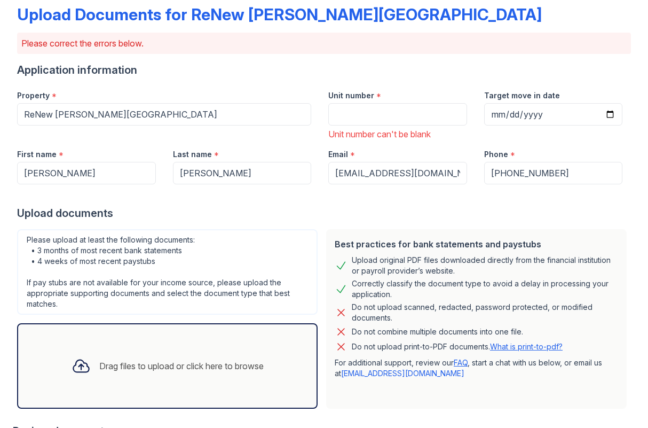  I want to click on label: Email, so click(338, 154).